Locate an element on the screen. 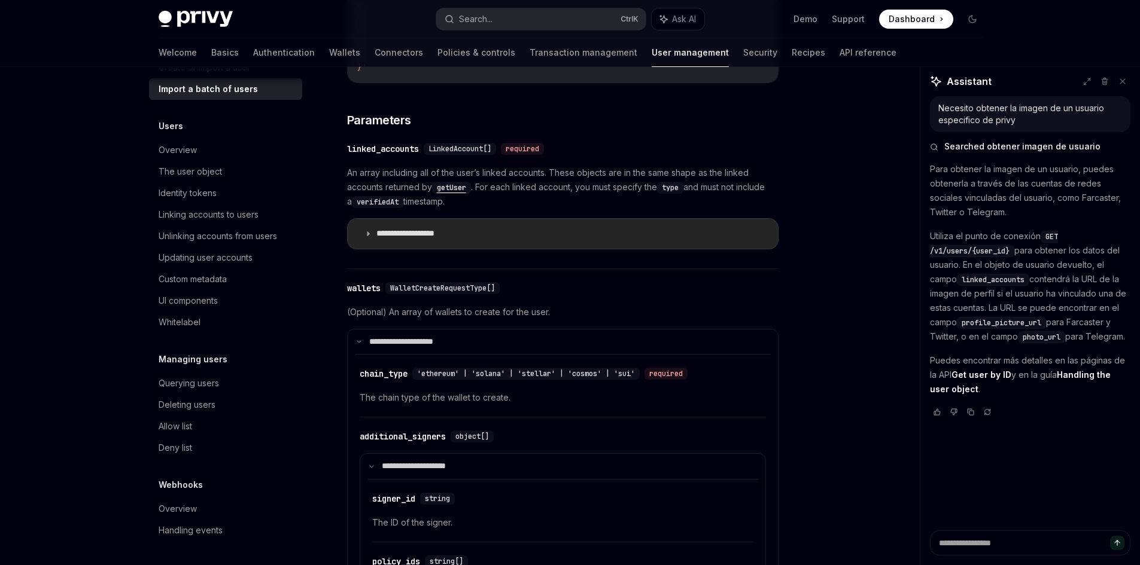 Image resolution: width=1140 pixels, height=565 pixels. button: Ask AI is located at coordinates (678, 19).